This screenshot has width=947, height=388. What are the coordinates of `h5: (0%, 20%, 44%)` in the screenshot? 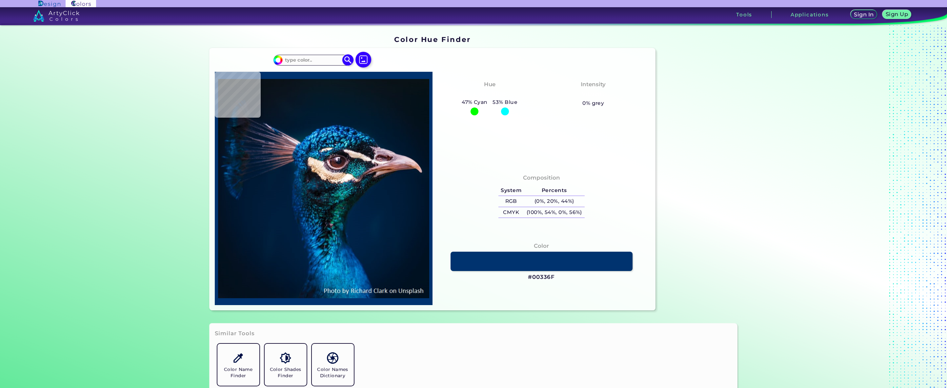 It's located at (554, 201).